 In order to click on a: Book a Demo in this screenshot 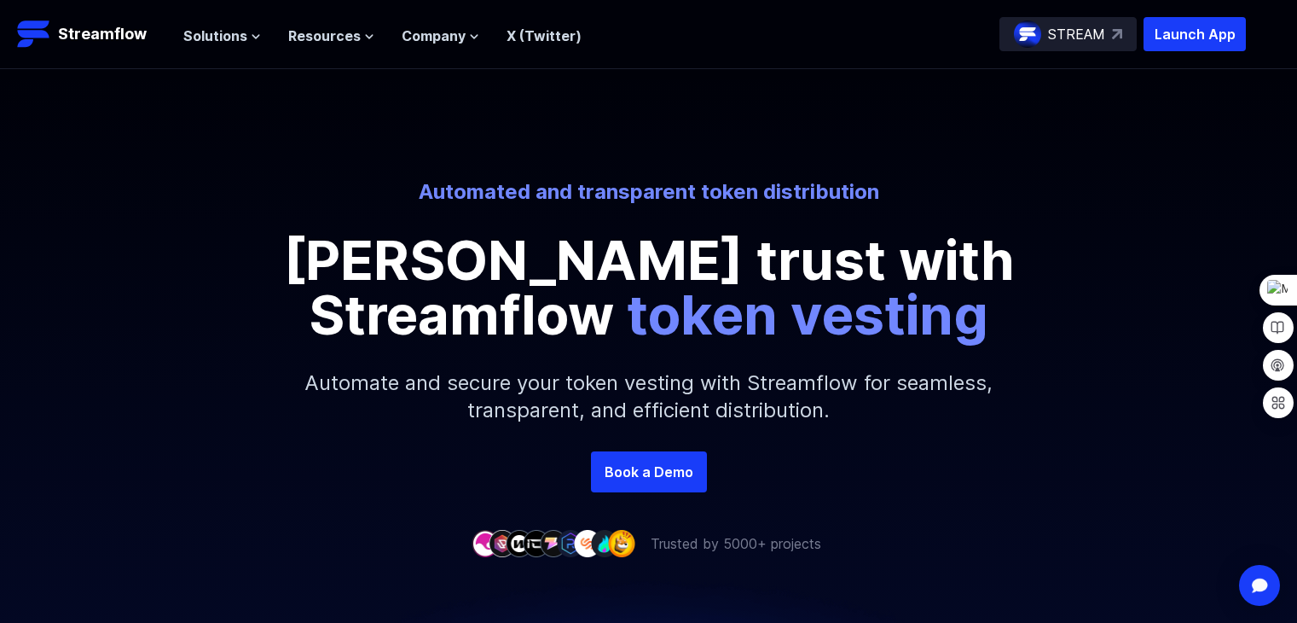, I will do `click(649, 472)`.